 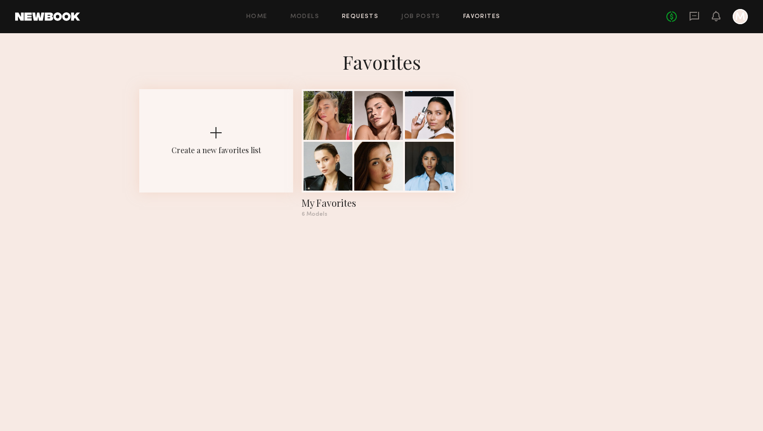 What do you see at coordinates (740, 17) in the screenshot?
I see `a: M` at bounding box center [740, 17].